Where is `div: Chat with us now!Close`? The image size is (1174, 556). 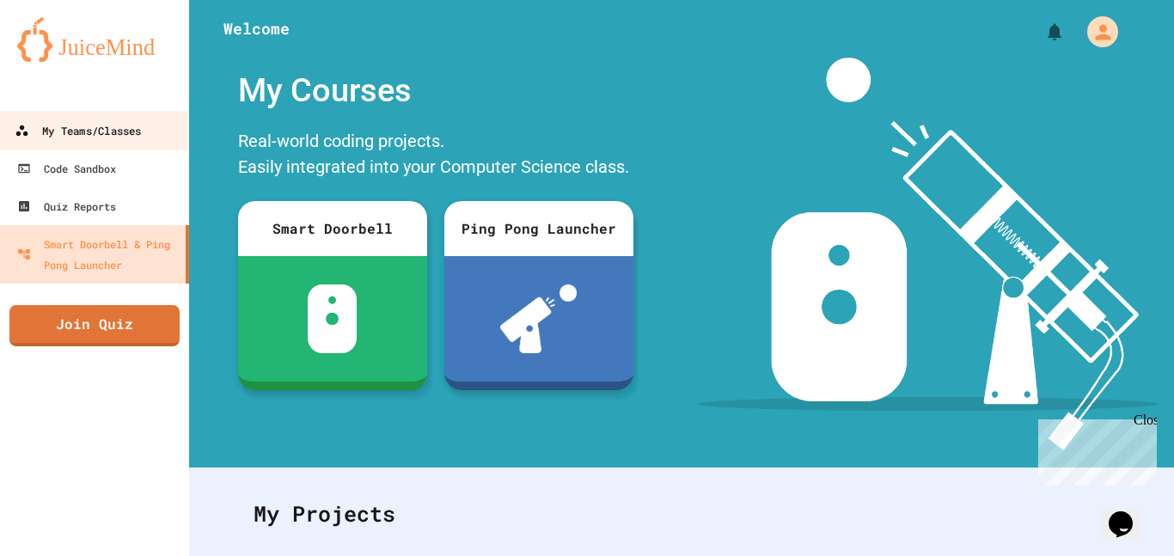
div: Chat with us now!Close is located at coordinates (63, 58).